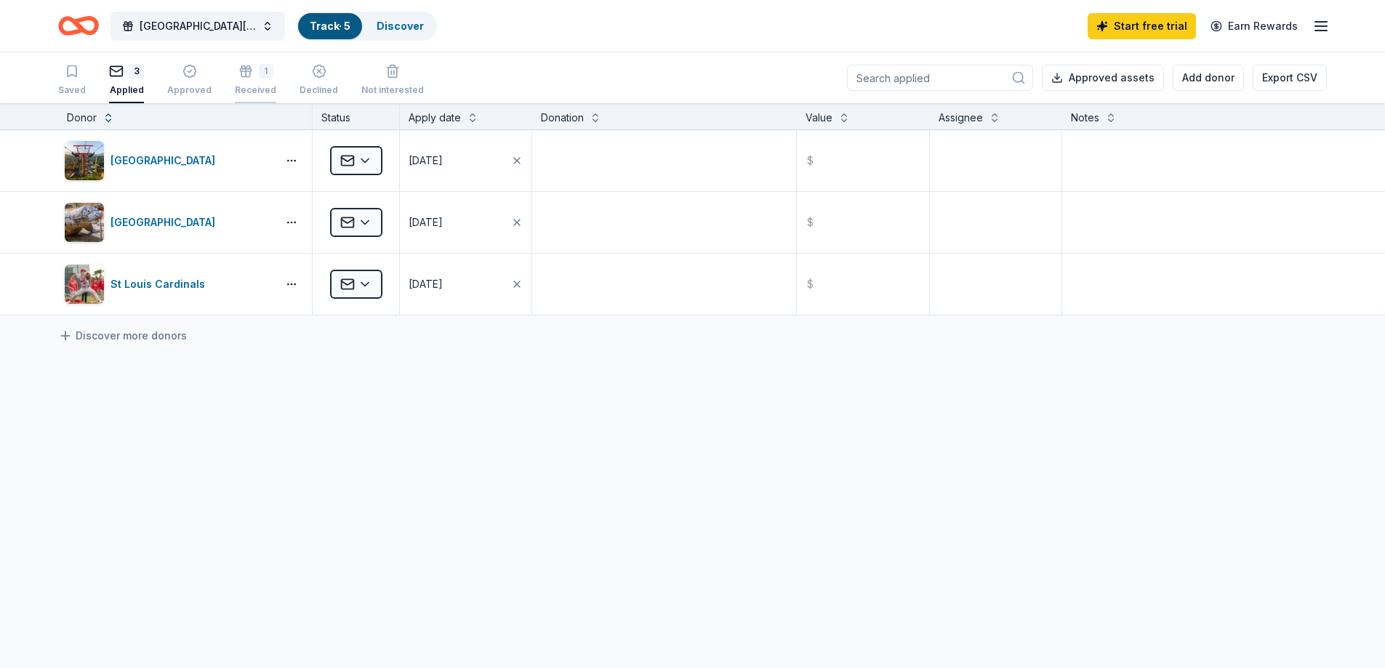  I want to click on img: Image for Nashville Zoo, so click(84, 222).